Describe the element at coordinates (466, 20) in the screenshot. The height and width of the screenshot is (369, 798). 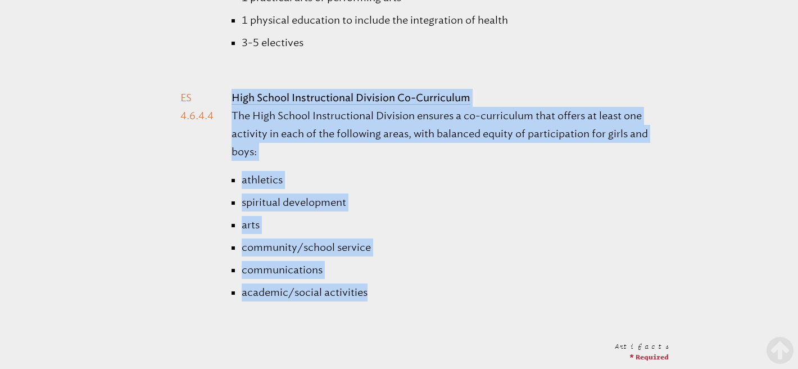
I see `li: 1 physical education to include the integration of health` at that location.